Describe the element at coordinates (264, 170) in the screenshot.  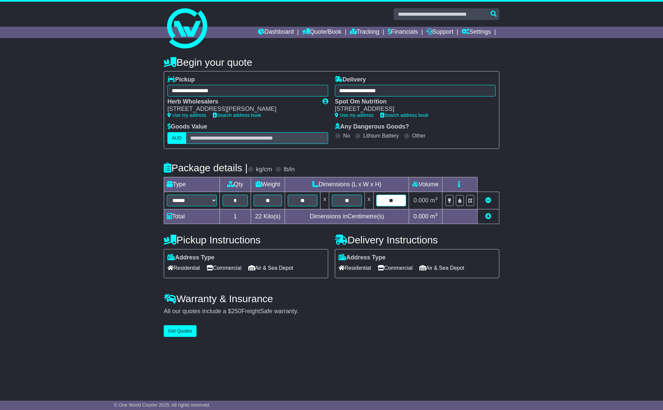
I see `label: kg/cm` at that location.